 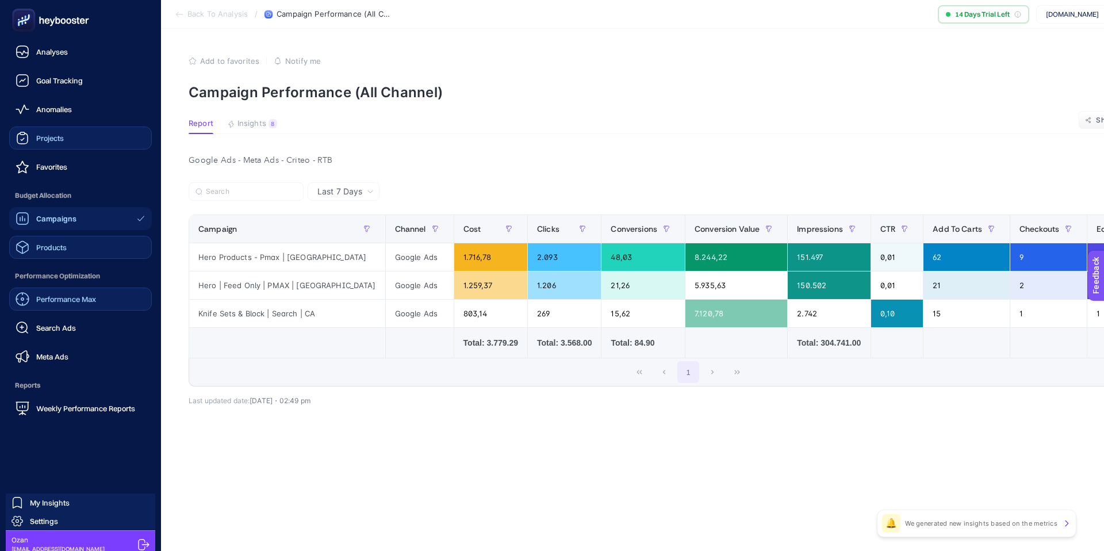 What do you see at coordinates (52, 167) in the screenshot?
I see `span: Favorites` at bounding box center [52, 167].